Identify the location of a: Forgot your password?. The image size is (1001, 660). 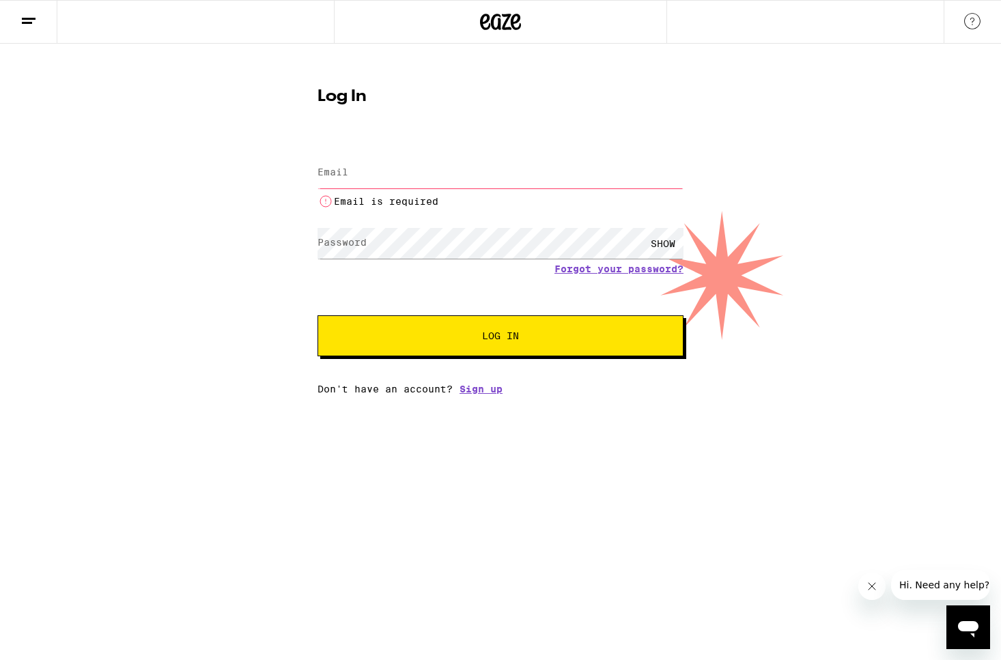
(618, 269).